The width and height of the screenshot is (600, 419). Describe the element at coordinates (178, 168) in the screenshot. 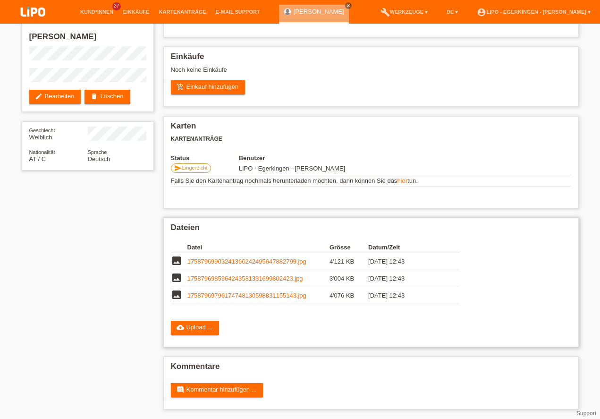

I see `i: send` at that location.